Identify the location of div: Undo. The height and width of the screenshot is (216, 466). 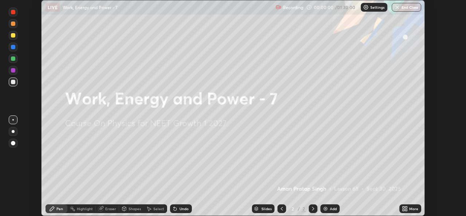
(184, 209).